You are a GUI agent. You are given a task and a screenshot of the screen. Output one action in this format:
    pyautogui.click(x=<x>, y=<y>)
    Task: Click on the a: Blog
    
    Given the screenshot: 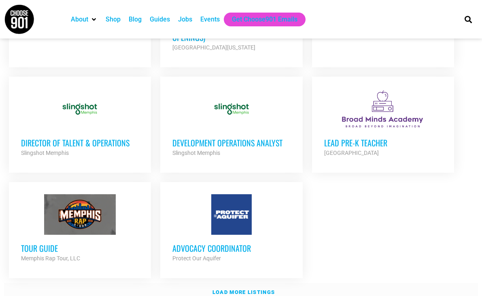 What is the action you would take?
    pyautogui.click(x=135, y=19)
    